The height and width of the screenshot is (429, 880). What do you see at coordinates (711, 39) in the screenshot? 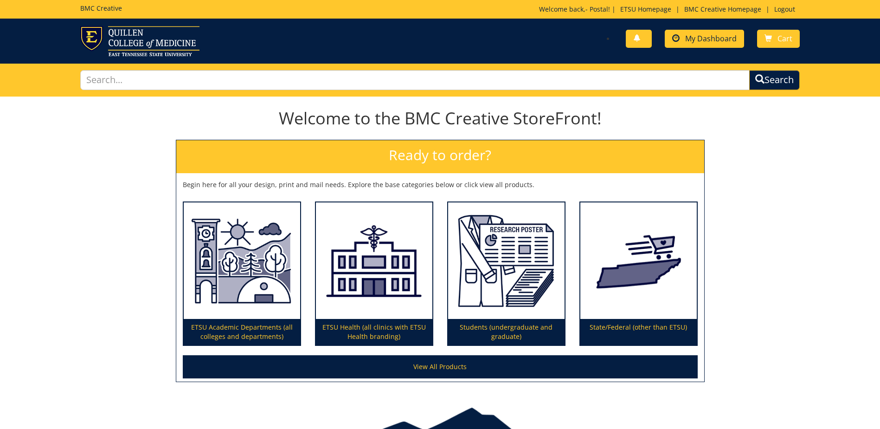
I see `span: My Dashboard` at bounding box center [711, 39].